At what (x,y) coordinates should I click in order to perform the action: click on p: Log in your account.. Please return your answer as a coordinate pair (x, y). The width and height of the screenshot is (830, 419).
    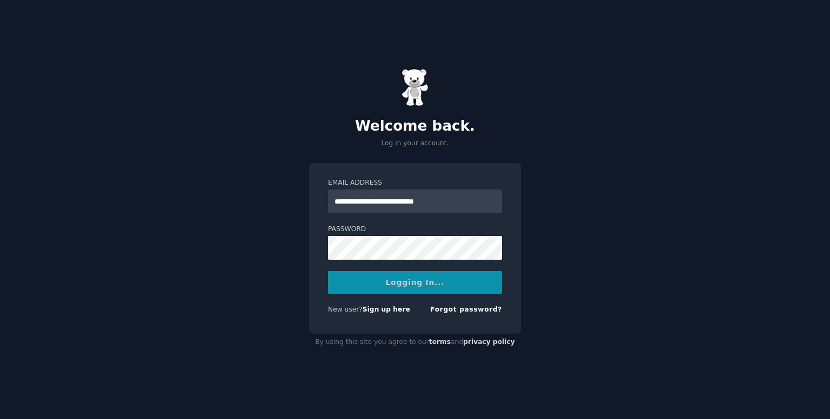
    Looking at the image, I should click on (415, 144).